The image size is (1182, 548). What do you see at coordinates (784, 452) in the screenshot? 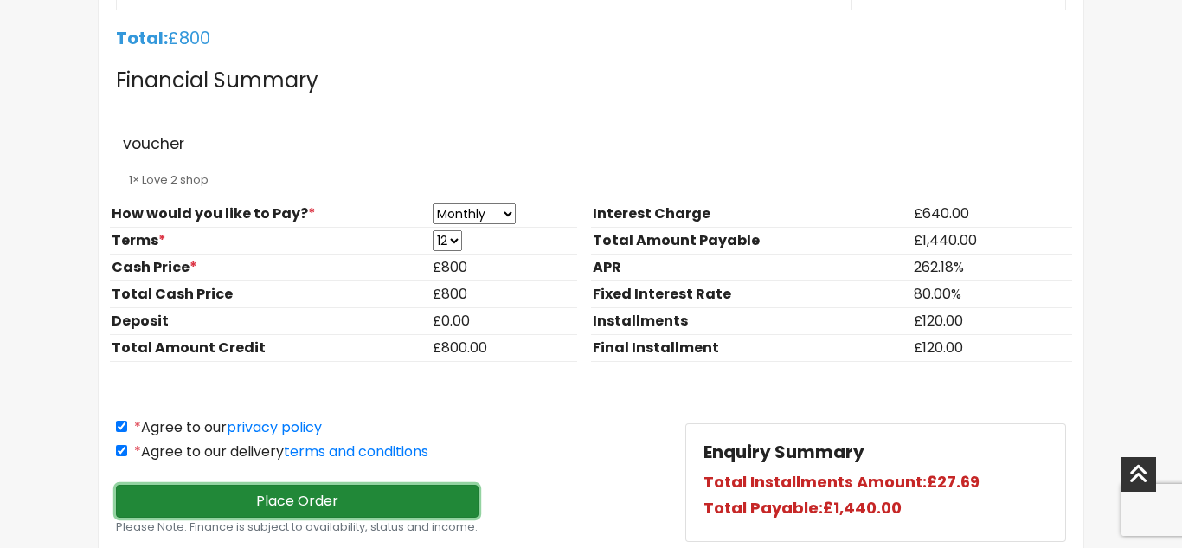
I see `b: Enquiry Summary` at bounding box center [784, 452].